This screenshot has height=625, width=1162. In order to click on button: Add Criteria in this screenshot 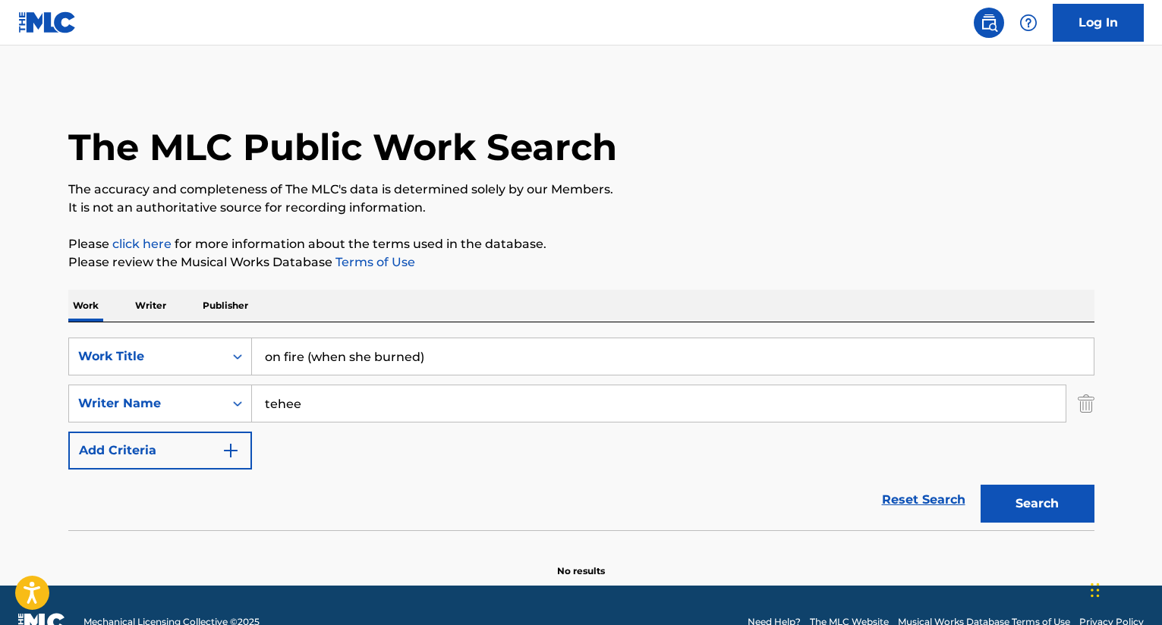, I will do `click(160, 451)`.